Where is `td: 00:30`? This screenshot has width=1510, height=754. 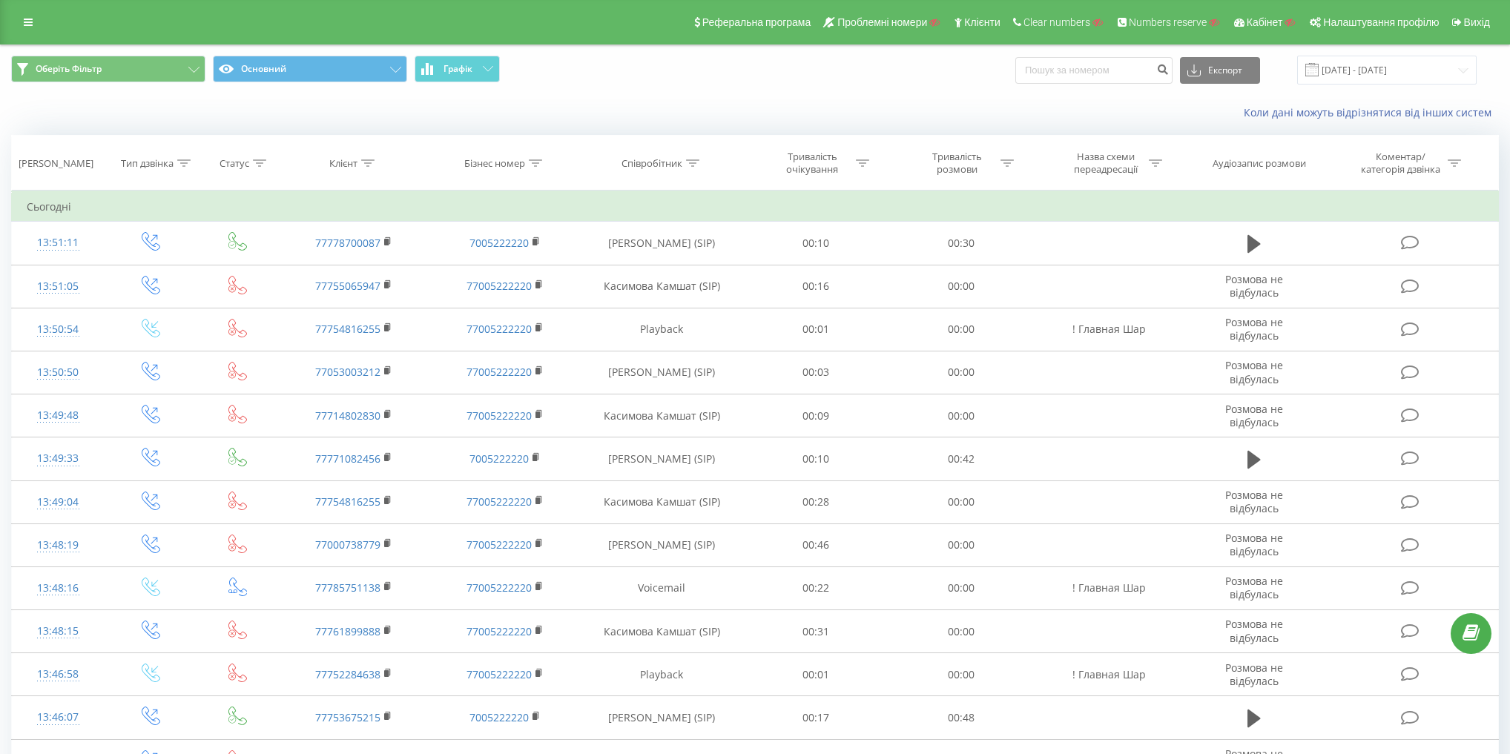 td: 00:30 is located at coordinates (961, 243).